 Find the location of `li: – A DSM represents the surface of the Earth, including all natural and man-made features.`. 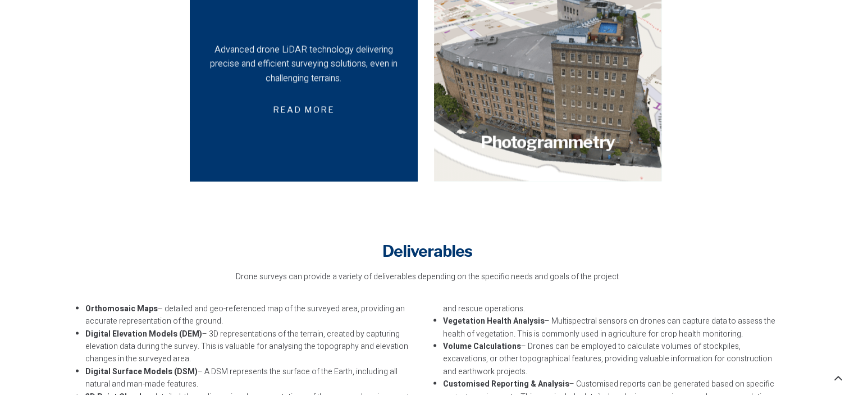

li: – A DSM represents the surface of the Earth, including all natural and man-made features. is located at coordinates (254, 377).